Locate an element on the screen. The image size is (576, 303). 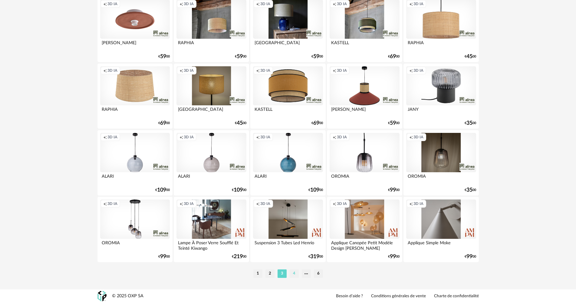
div: Suspension 3 Tubes Led Henrio is located at coordinates (288, 245).